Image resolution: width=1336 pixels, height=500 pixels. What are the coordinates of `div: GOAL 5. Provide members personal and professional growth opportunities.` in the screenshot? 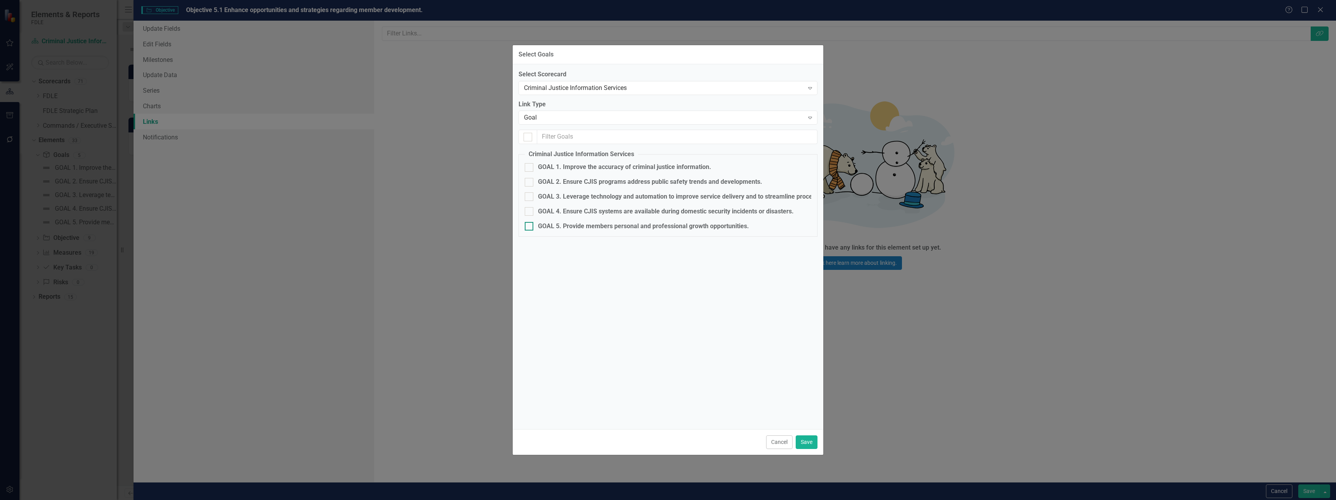 It's located at (644, 226).